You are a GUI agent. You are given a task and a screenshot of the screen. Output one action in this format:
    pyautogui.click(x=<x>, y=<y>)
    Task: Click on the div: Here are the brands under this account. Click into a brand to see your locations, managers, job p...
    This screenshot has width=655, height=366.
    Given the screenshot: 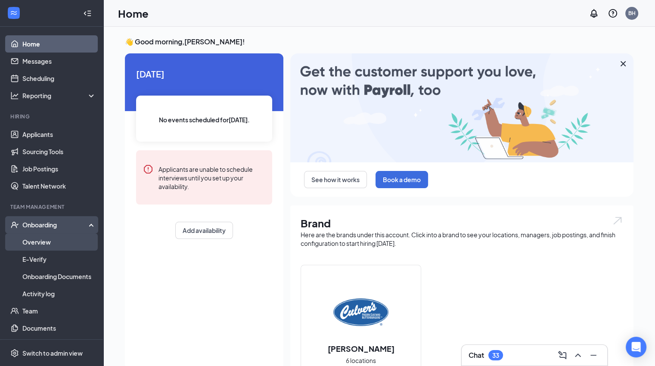 What is the action you would take?
    pyautogui.click(x=462, y=239)
    